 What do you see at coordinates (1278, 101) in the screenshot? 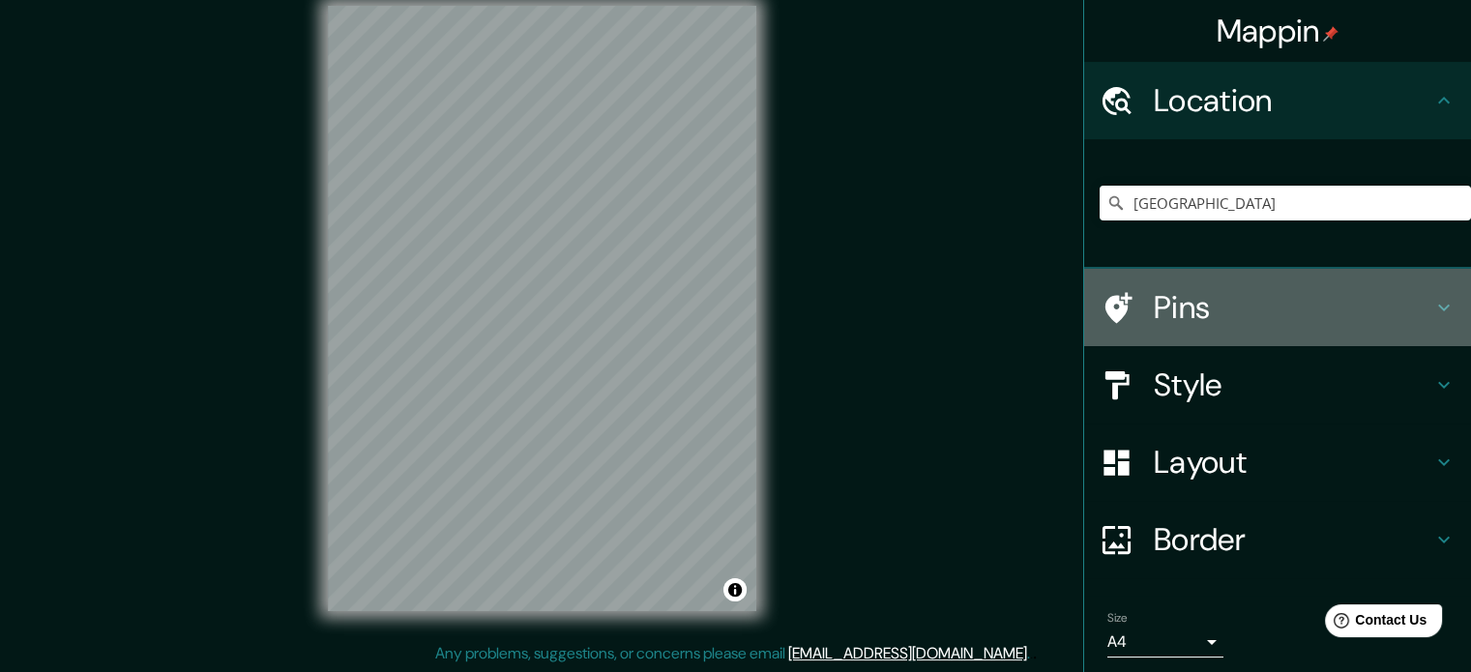
I see `div: Location` at bounding box center [1278, 101].